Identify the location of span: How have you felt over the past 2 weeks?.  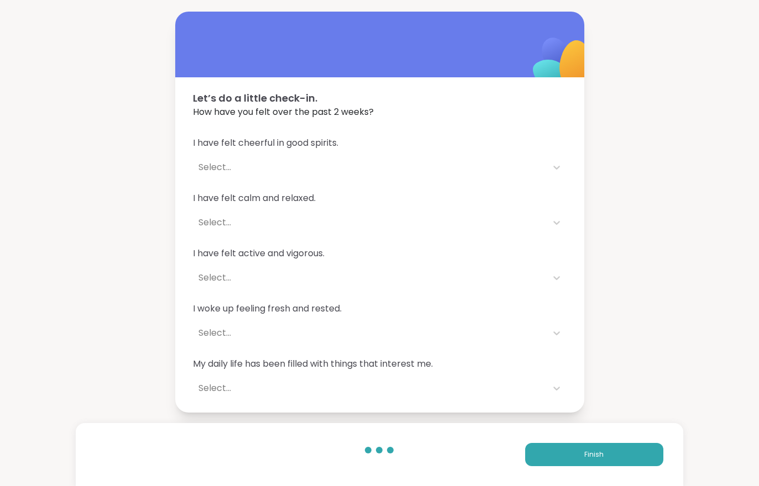
(380, 112).